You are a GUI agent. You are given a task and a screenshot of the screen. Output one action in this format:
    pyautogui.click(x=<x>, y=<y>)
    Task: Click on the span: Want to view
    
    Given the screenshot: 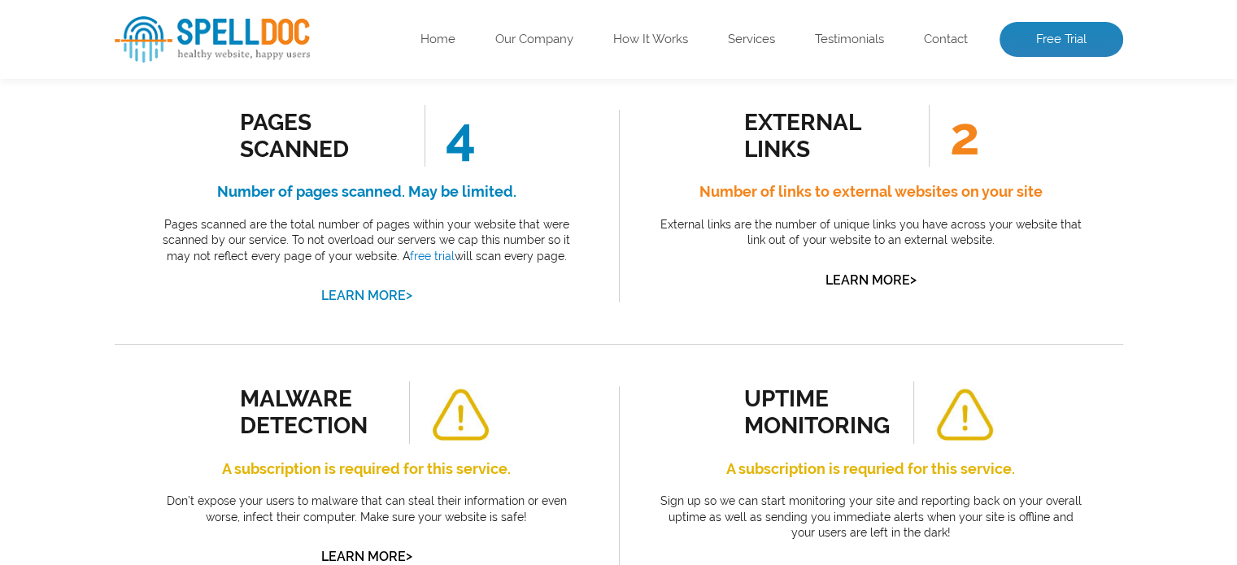 What is the action you would take?
    pyautogui.click(x=216, y=272)
    